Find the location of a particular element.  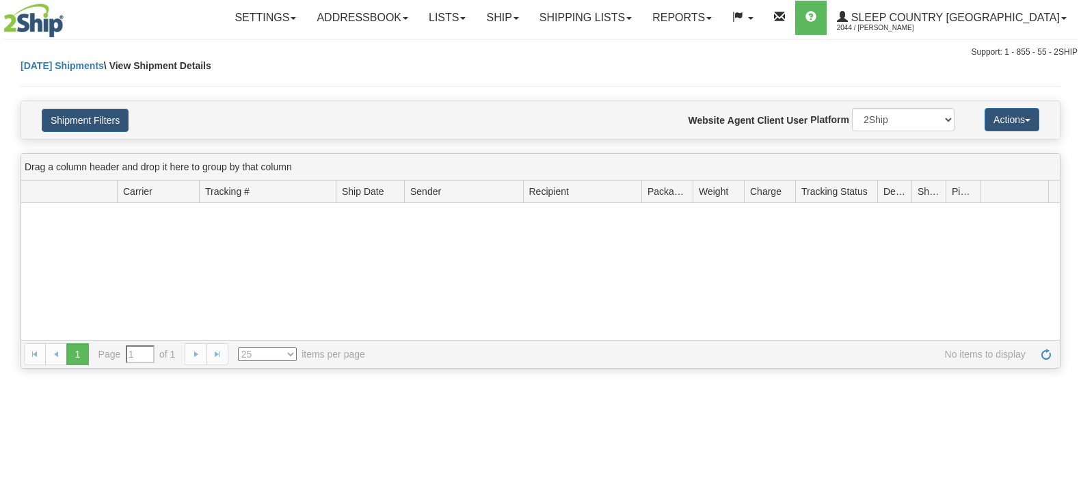

label: User is located at coordinates (797, 120).